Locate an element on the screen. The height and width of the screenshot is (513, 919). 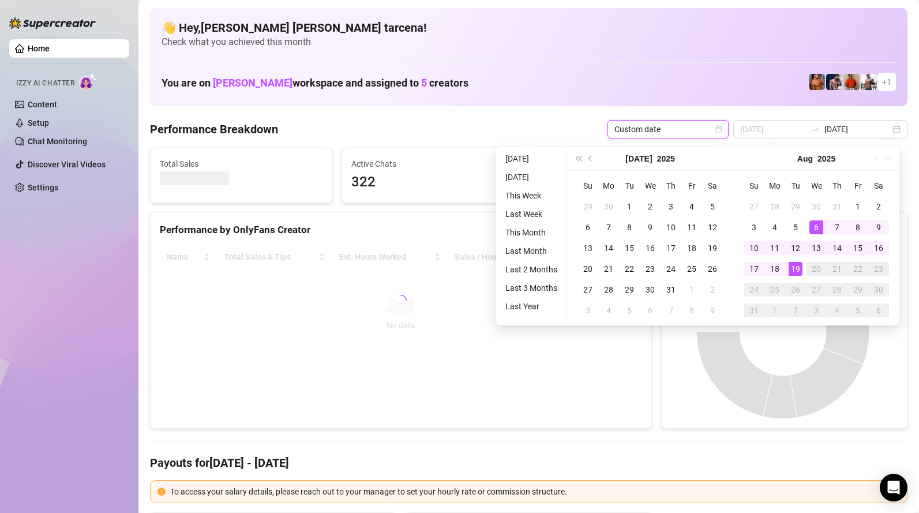
img: Axel is located at coordinates (834, 82).